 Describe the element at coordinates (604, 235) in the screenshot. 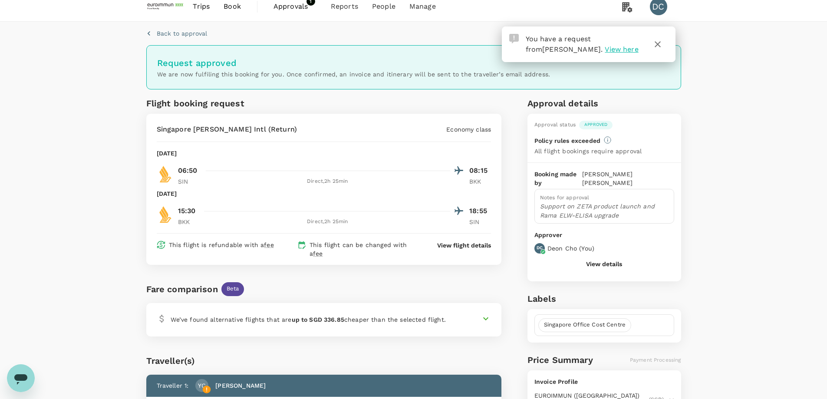

I see `p: Approver` at that location.